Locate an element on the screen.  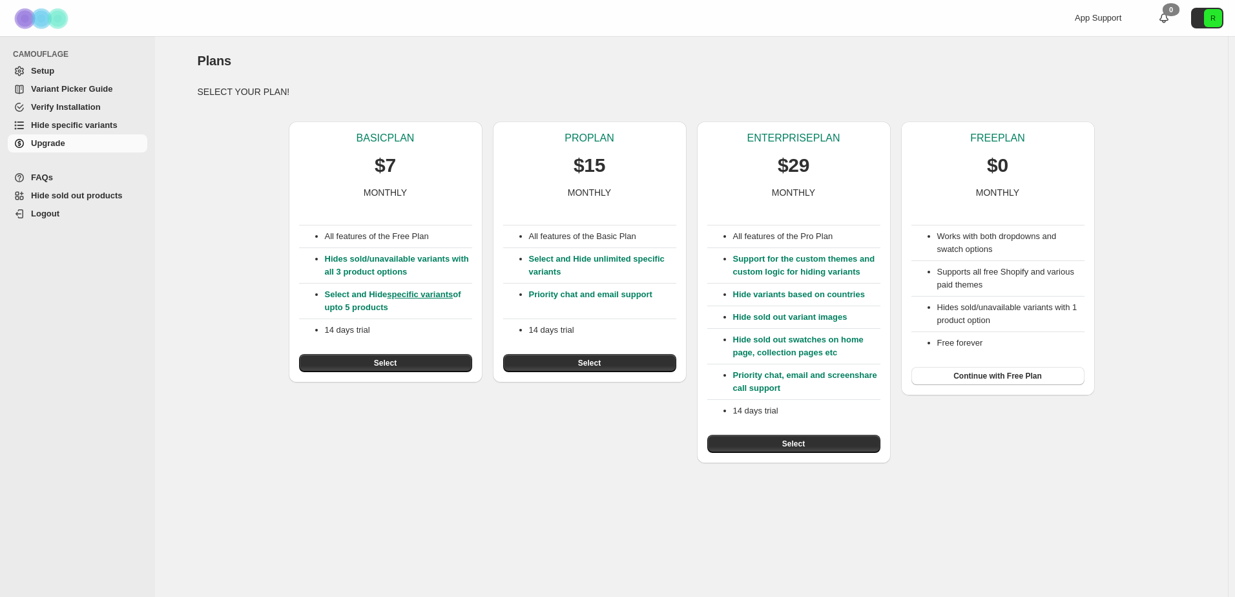
p: Hides sold/unavailable variants with all 3 product options is located at coordinates (399, 266).